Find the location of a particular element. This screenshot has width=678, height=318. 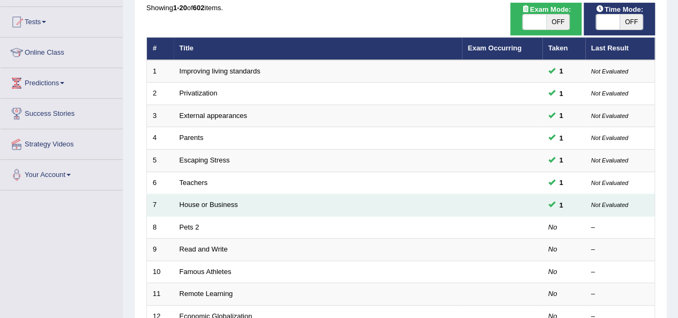

a: Online Class is located at coordinates (62, 51).